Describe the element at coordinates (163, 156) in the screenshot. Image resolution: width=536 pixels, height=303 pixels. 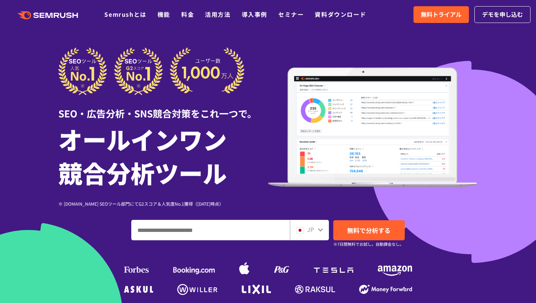
I see `h1: オールインワン 競合分析ツール` at that location.